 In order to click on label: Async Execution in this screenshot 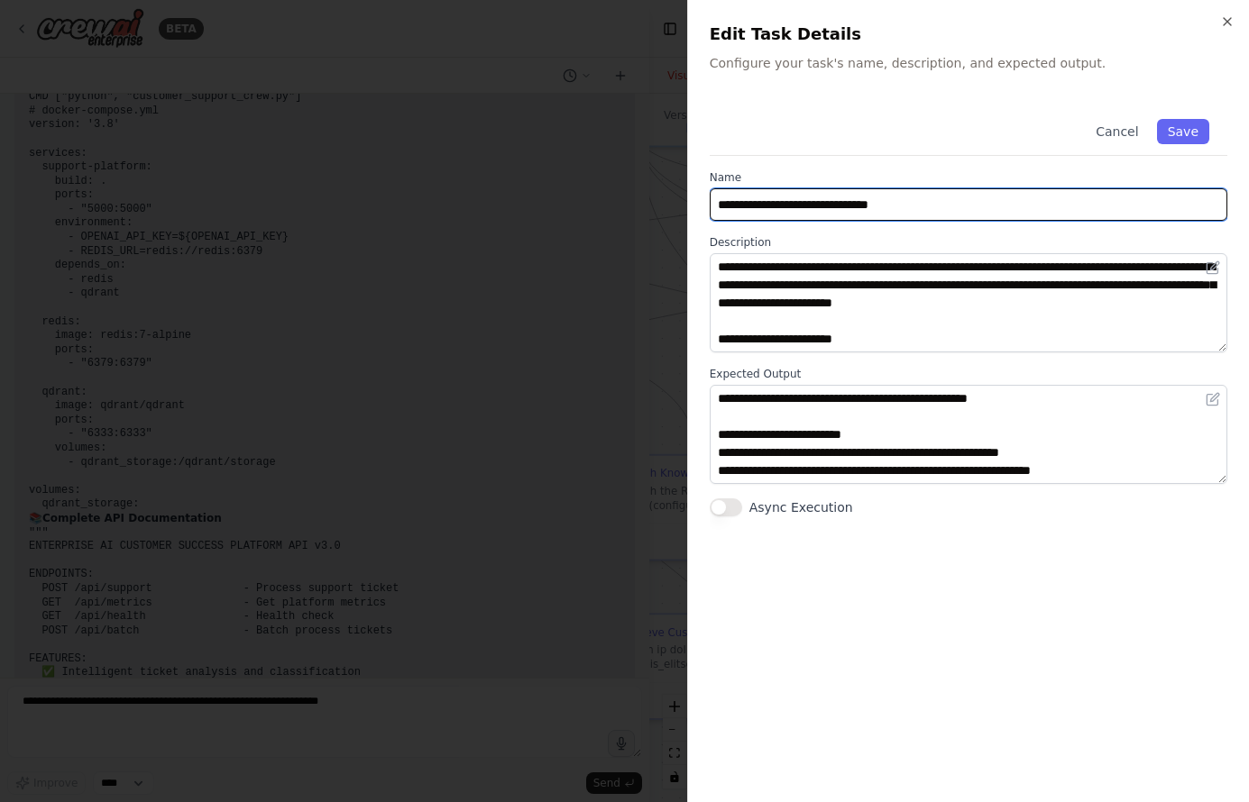, I will do `click(801, 508)`.